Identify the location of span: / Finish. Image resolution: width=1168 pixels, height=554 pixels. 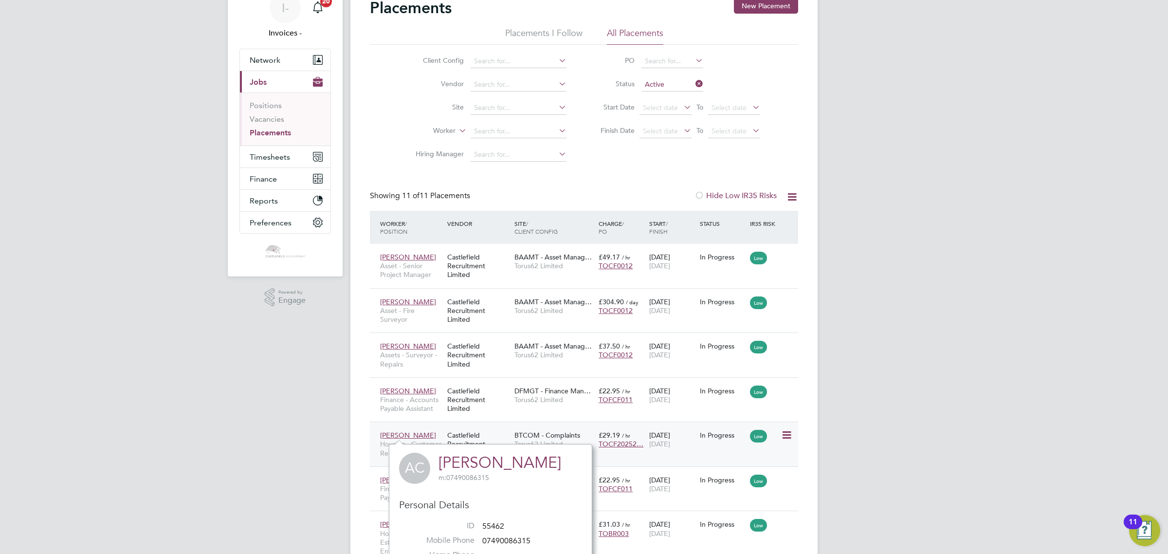
(658, 227).